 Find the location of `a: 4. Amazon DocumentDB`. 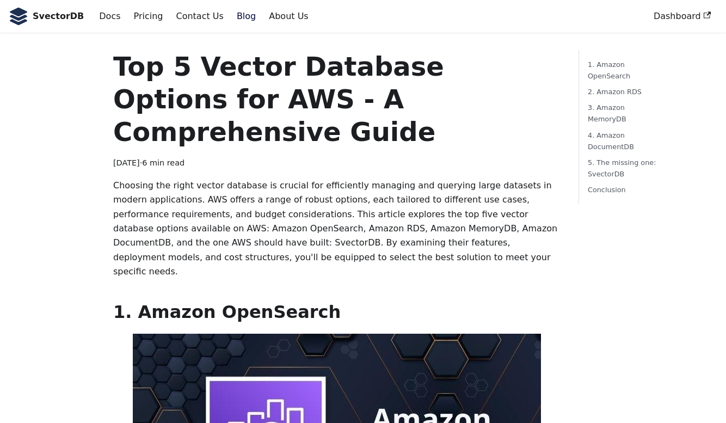

a: 4. Amazon DocumentDB is located at coordinates (624, 141).